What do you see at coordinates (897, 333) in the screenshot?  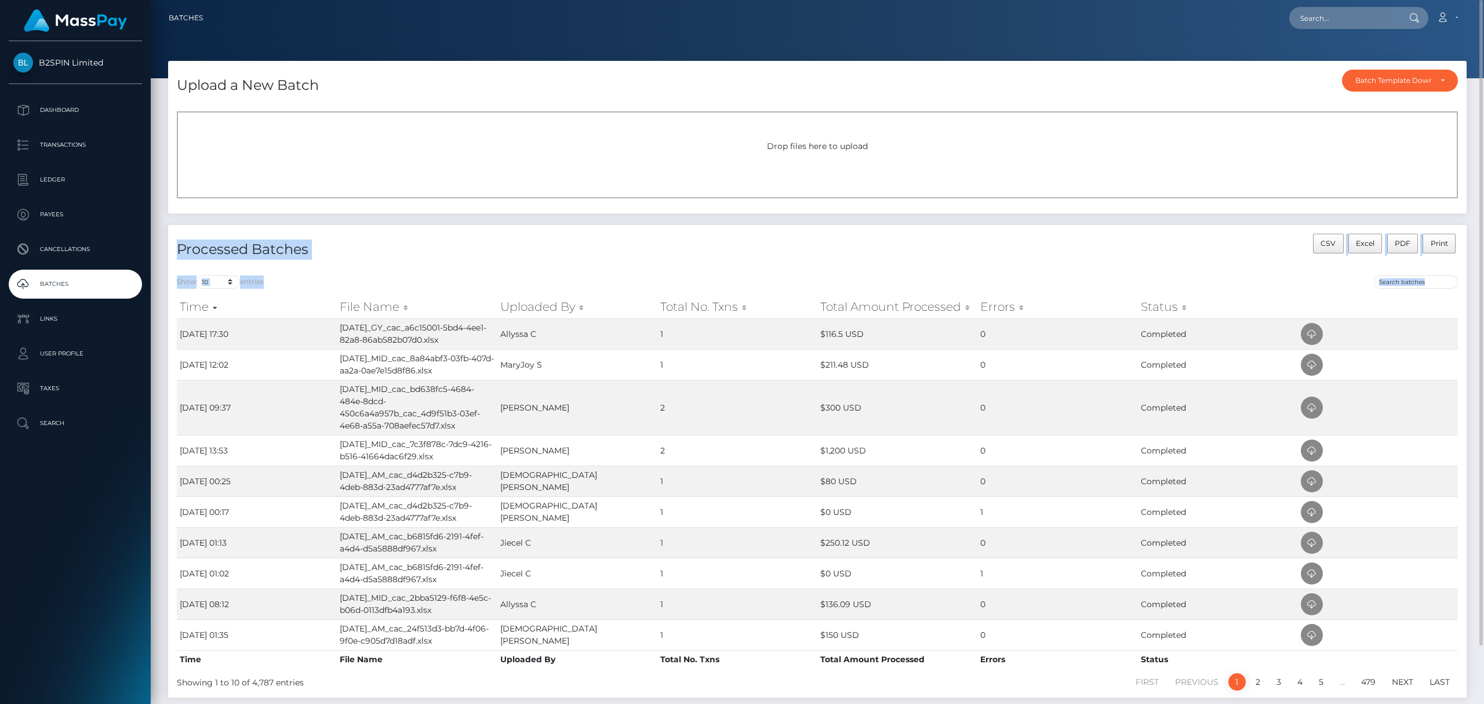 I see `td: $116.5 USD` at bounding box center [897, 333].